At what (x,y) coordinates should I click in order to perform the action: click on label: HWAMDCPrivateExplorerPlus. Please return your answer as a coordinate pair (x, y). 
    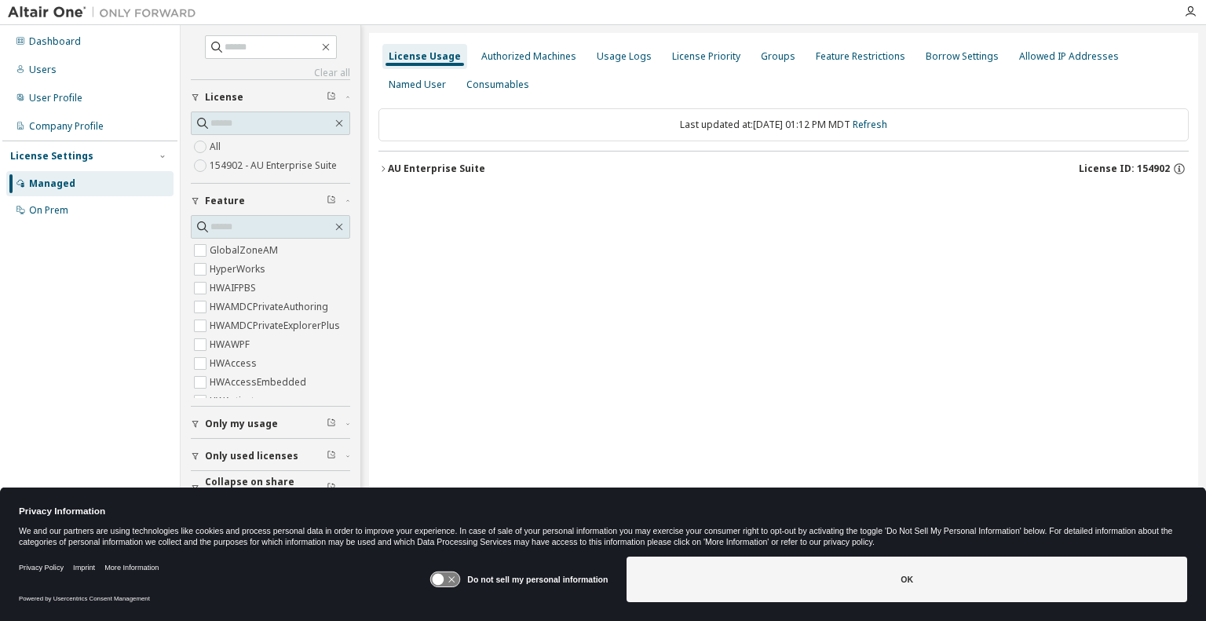
    Looking at the image, I should click on (276, 326).